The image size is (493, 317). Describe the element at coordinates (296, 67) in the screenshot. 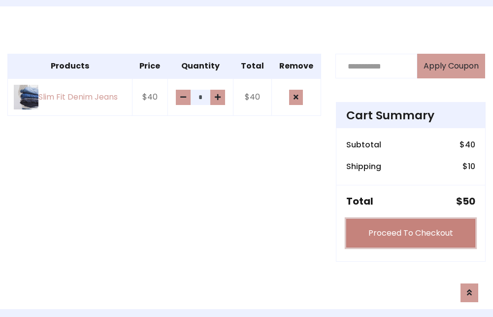

I see `th: Remove` at that location.